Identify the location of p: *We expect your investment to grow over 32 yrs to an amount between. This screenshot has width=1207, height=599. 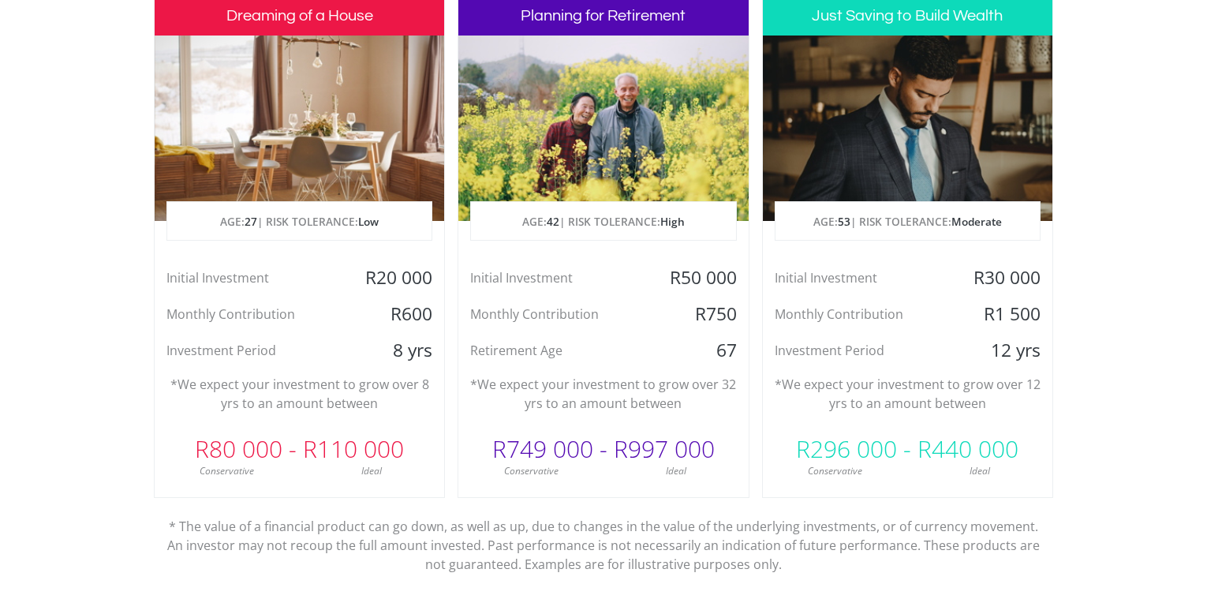
(603, 394).